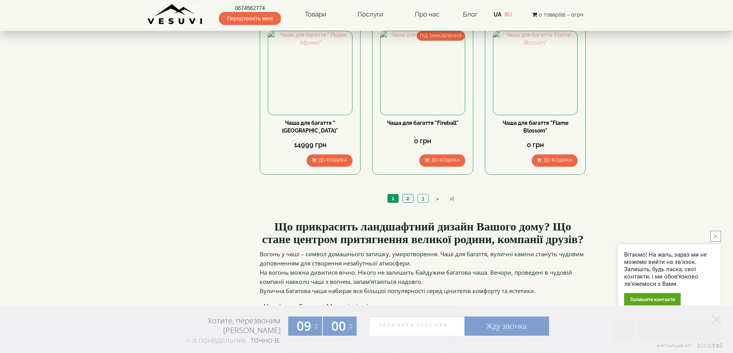 Image resolution: width=733 pixels, height=353 pixels. What do you see at coordinates (535, 73) in the screenshot?
I see `img: Чаша для багаття "Flame Blossom"` at bounding box center [535, 73].